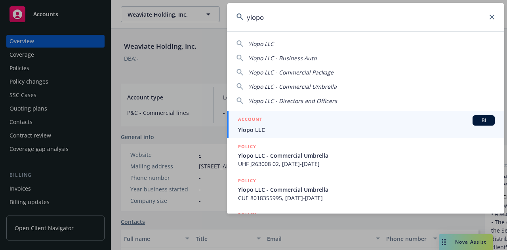  Describe the element at coordinates (366, 124) in the screenshot. I see `a: ACCOUNTBIYlopo LLC` at that location.